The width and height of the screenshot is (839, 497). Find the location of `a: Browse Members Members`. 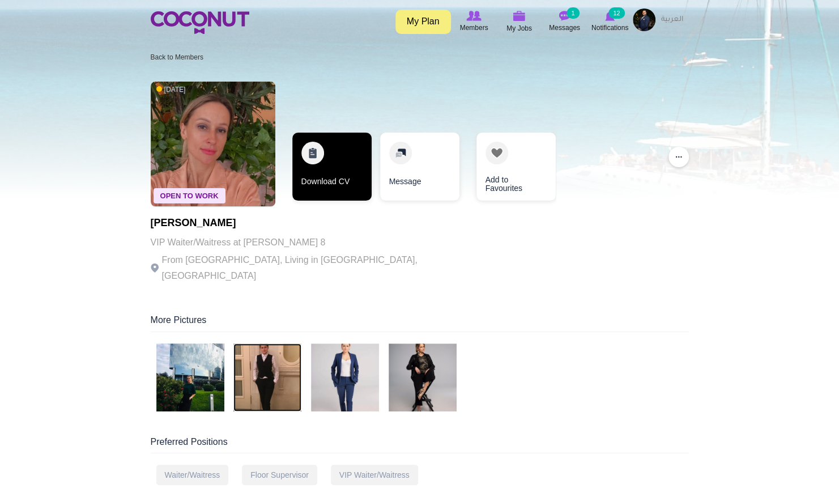

a: Browse Members Members is located at coordinates (474, 22).